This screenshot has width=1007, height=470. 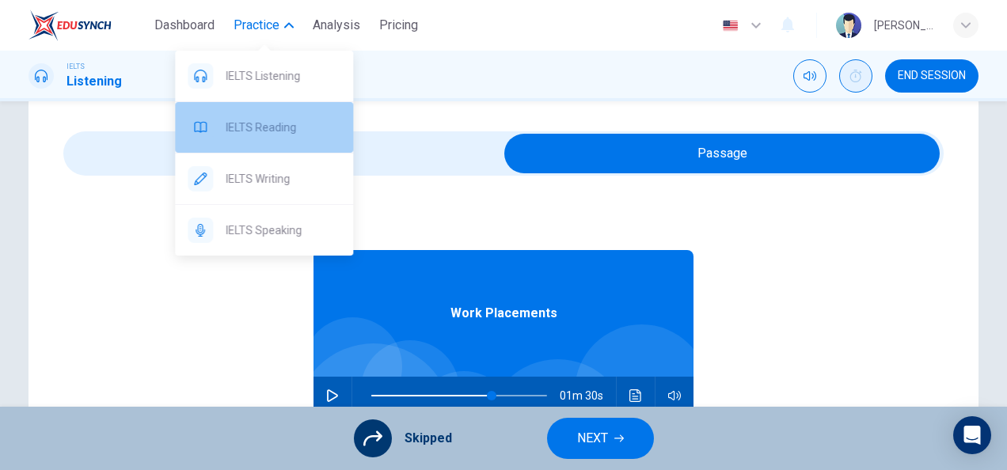 What do you see at coordinates (428, 439) in the screenshot?
I see `span: Skipped` at bounding box center [428, 439].